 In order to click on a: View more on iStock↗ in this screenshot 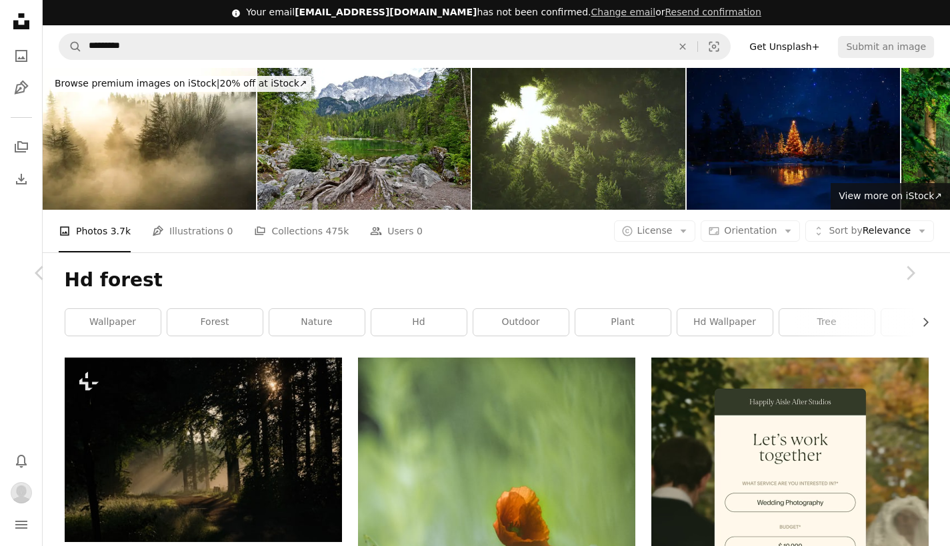, I will do `click(890, 197)`.